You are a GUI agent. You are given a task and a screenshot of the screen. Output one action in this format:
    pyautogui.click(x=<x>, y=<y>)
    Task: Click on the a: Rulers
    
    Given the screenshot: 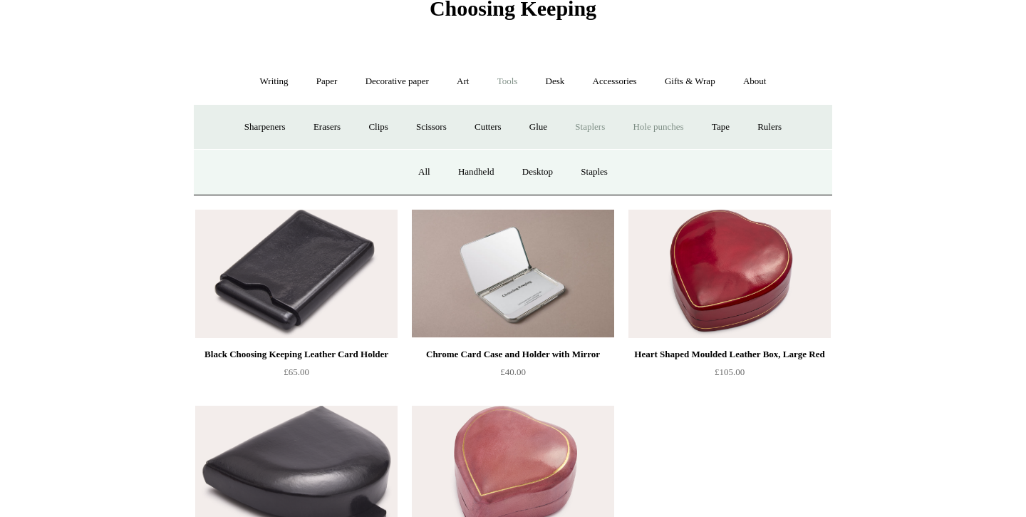 What is the action you would take?
    pyautogui.click(x=770, y=127)
    